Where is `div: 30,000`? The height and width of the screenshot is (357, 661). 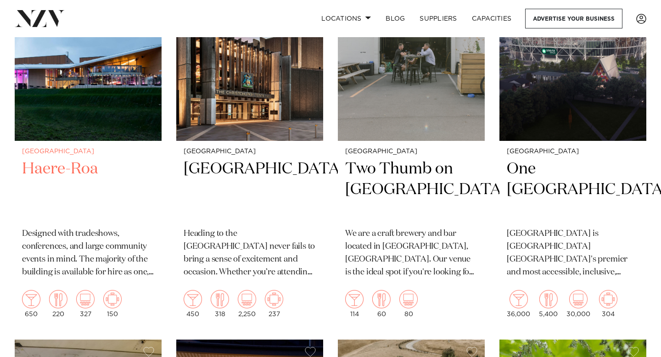 div: 30,000 is located at coordinates (578, 304).